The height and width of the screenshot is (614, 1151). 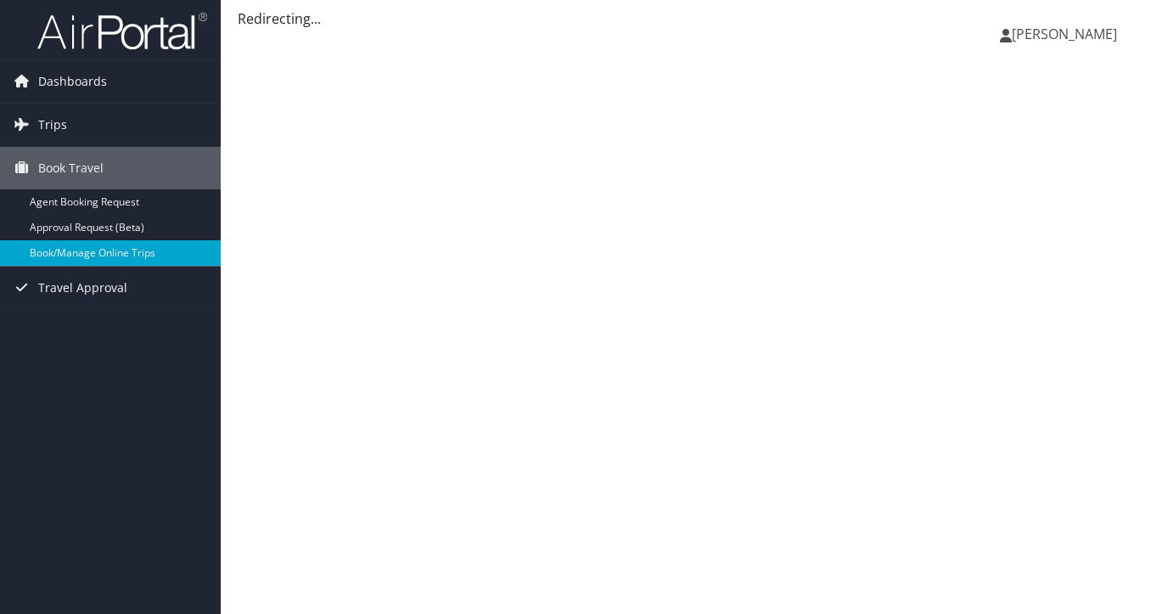 What do you see at coordinates (53, 125) in the screenshot?
I see `span: Trips` at bounding box center [53, 125].